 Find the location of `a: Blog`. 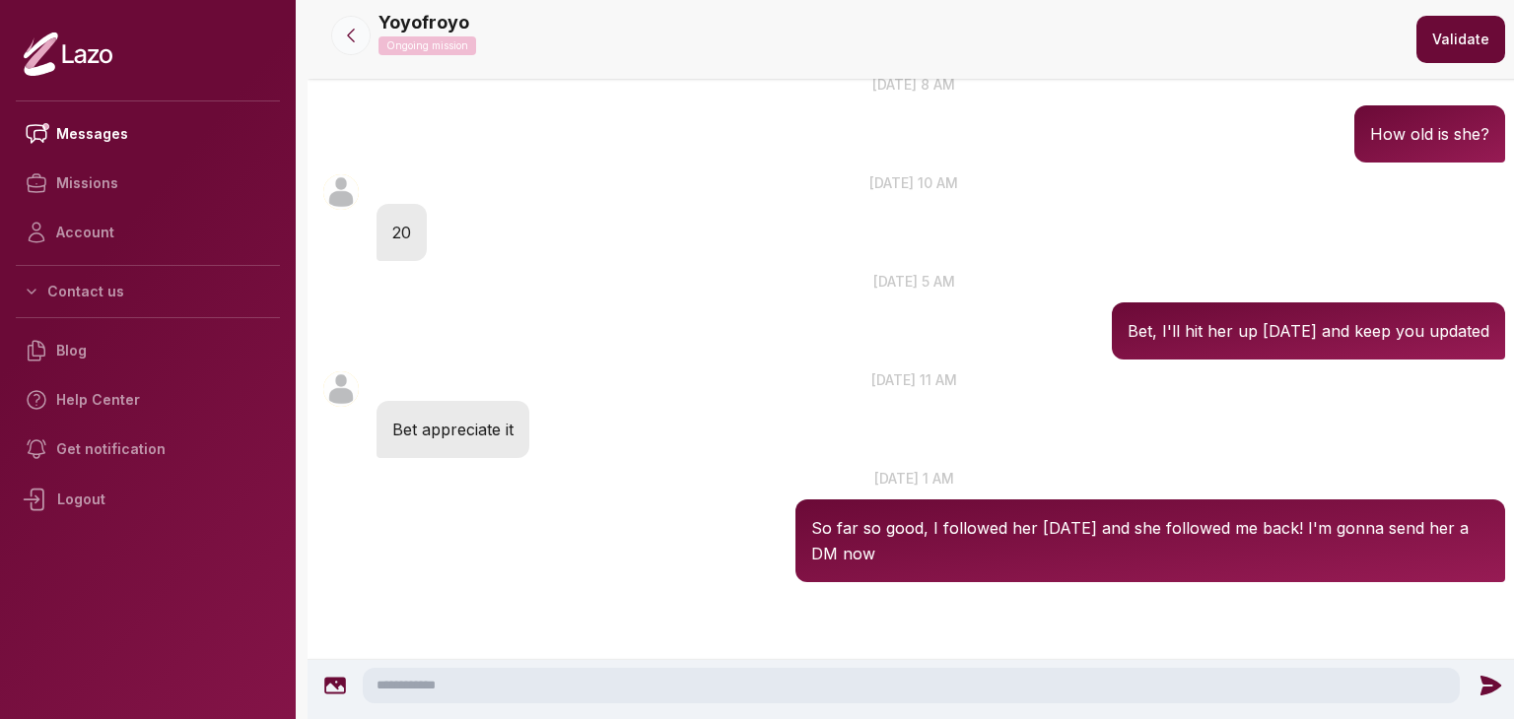

a: Blog is located at coordinates (148, 351).